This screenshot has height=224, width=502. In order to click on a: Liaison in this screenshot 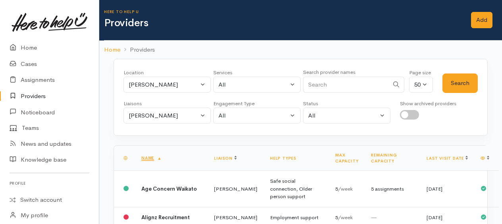, I will do `click(225, 158)`.